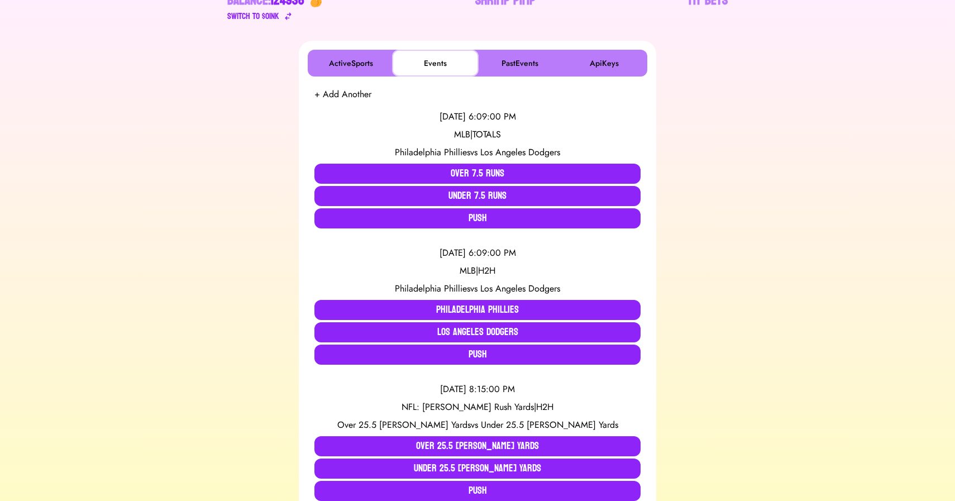 The image size is (955, 501). What do you see at coordinates (478, 271) in the screenshot?
I see `div: MLB | H2H` at bounding box center [478, 271].